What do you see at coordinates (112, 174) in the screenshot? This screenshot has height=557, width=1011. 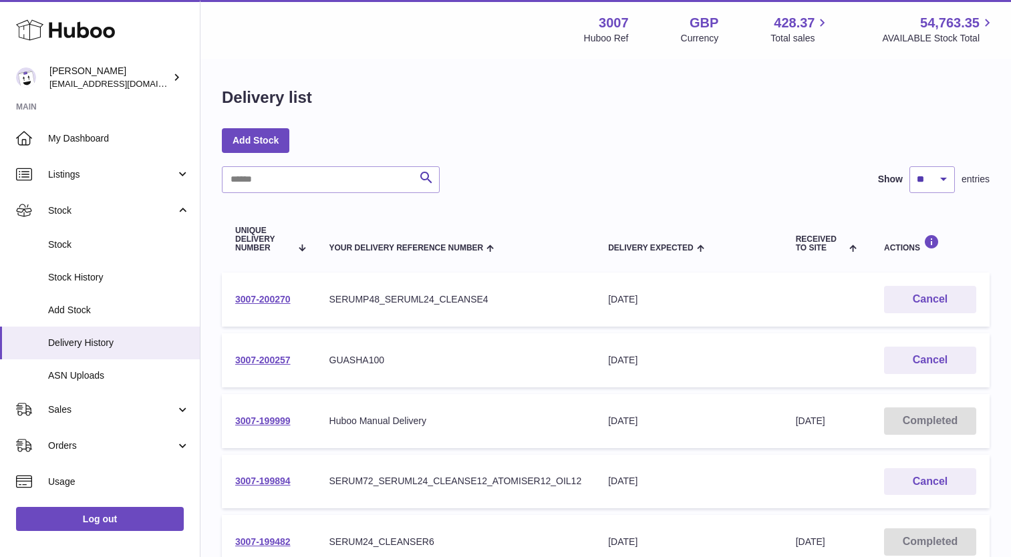 I see `span: Listings` at bounding box center [112, 174].